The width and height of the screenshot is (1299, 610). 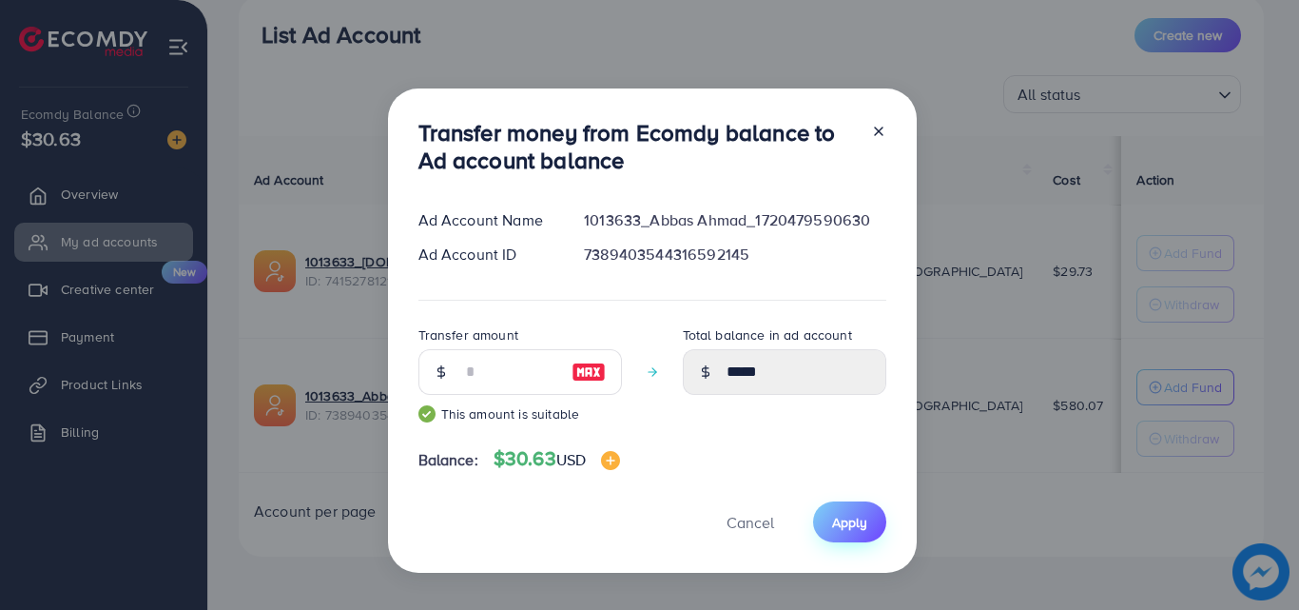 What do you see at coordinates (734, 254) in the screenshot?
I see `div: 7389403544316592145` at bounding box center [734, 254].